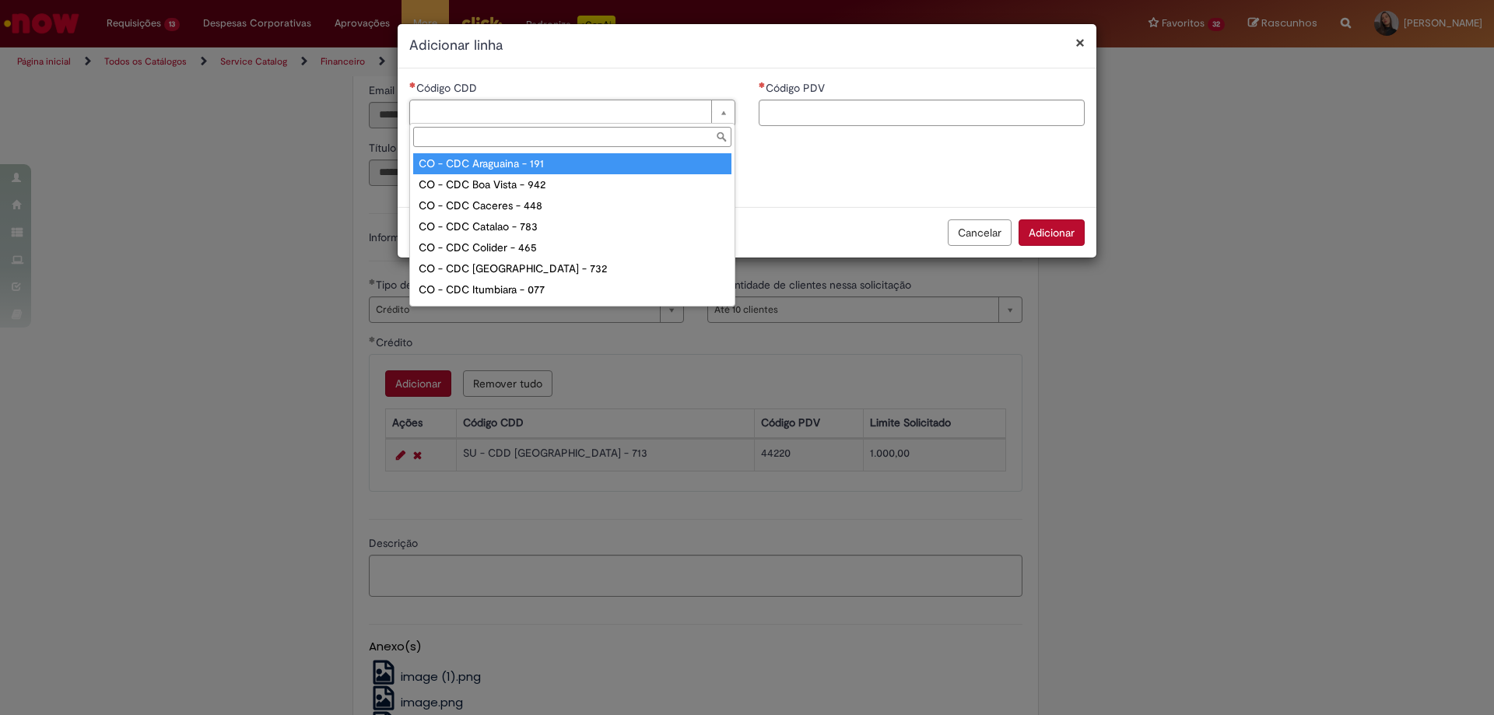 The image size is (1494, 715). Describe the element at coordinates (572, 247) in the screenshot. I see `div: CO - CDC Colider - 465` at that location.